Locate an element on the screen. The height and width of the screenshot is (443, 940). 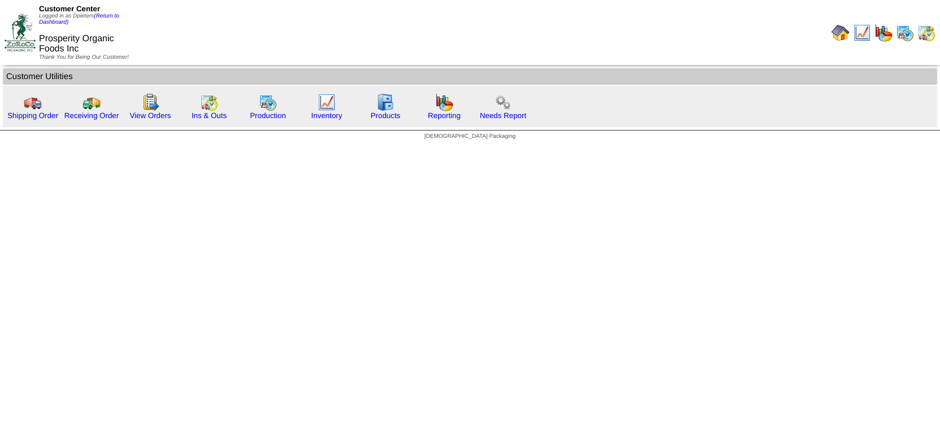
a: Receiving Order is located at coordinates (92, 115).